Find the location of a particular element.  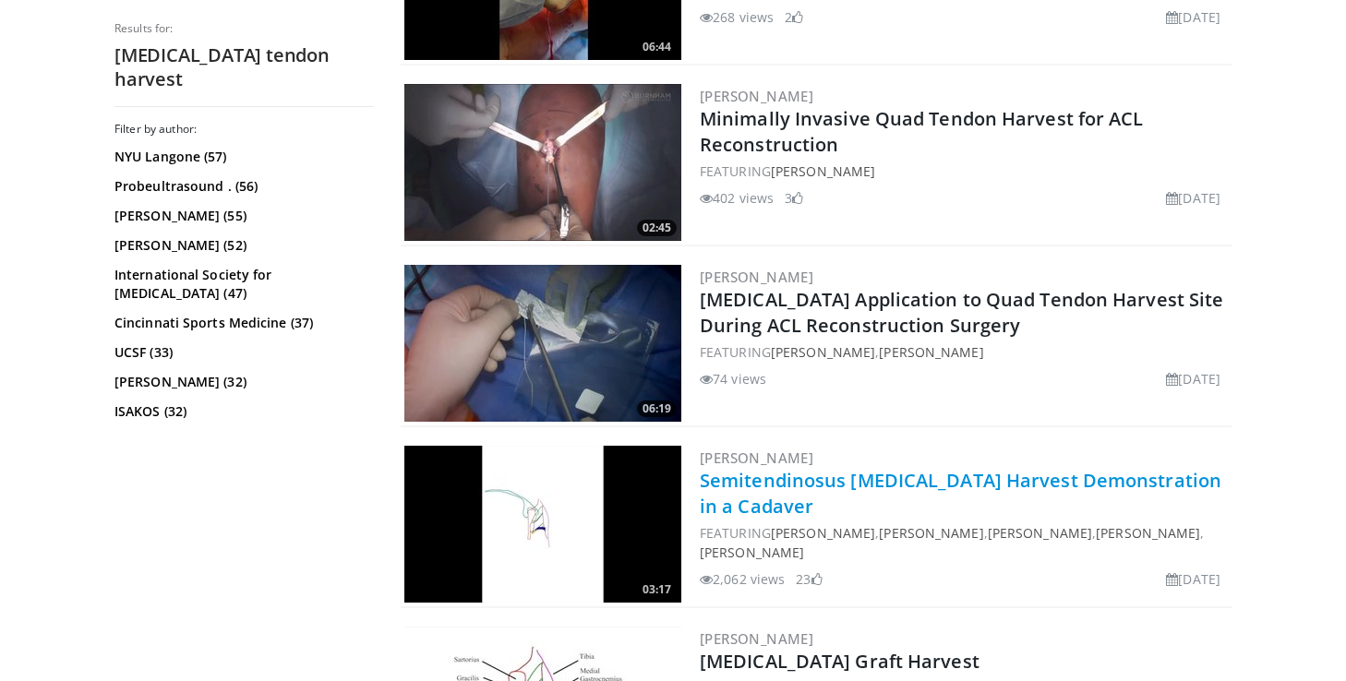

span: 06:19 is located at coordinates (656, 409).